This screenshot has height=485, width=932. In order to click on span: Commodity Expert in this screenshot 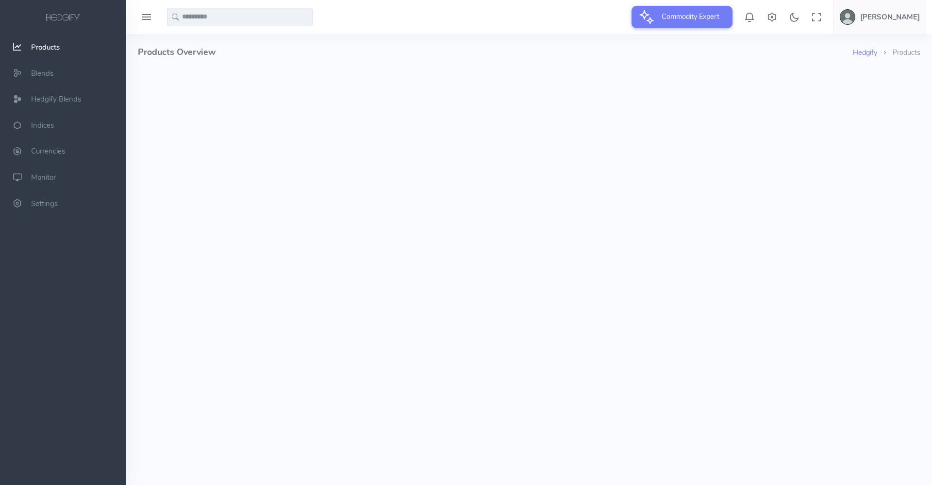, I will do `click(691, 17)`.